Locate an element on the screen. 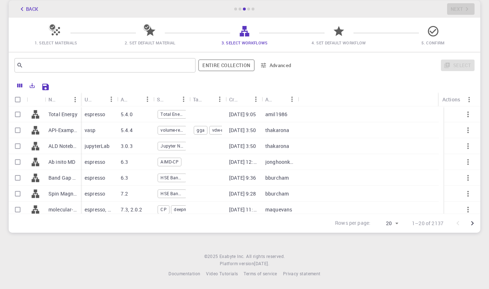 Image resolution: width=489 pixels, height=289 pixels. span: Support is located at coordinates (27, 8).